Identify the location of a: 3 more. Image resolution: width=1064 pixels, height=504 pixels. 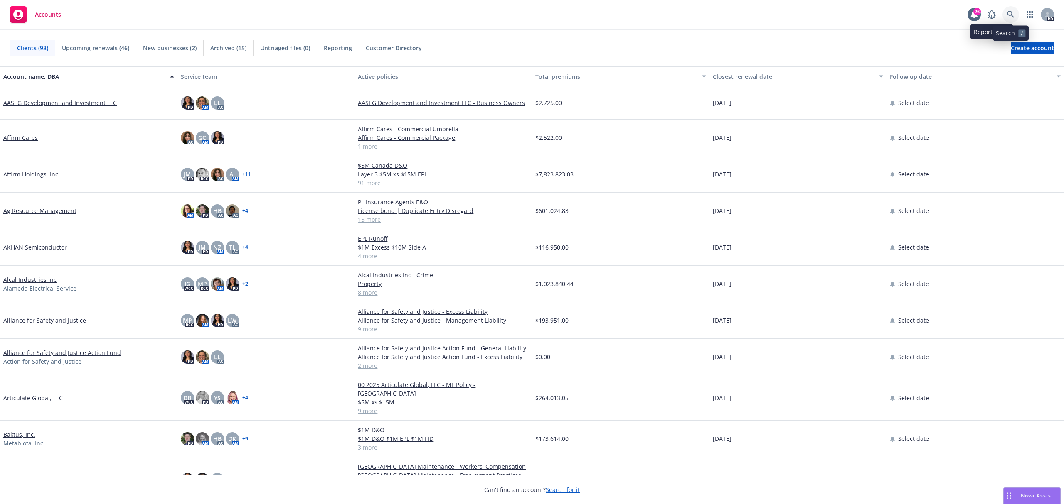
(443, 448).